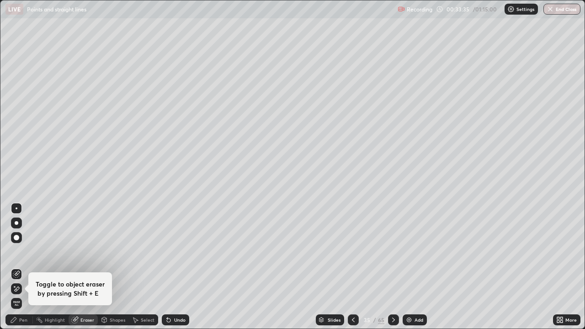 The width and height of the screenshot is (585, 329). What do you see at coordinates (511, 9) in the screenshot?
I see `img: class-settings-icons` at bounding box center [511, 9].